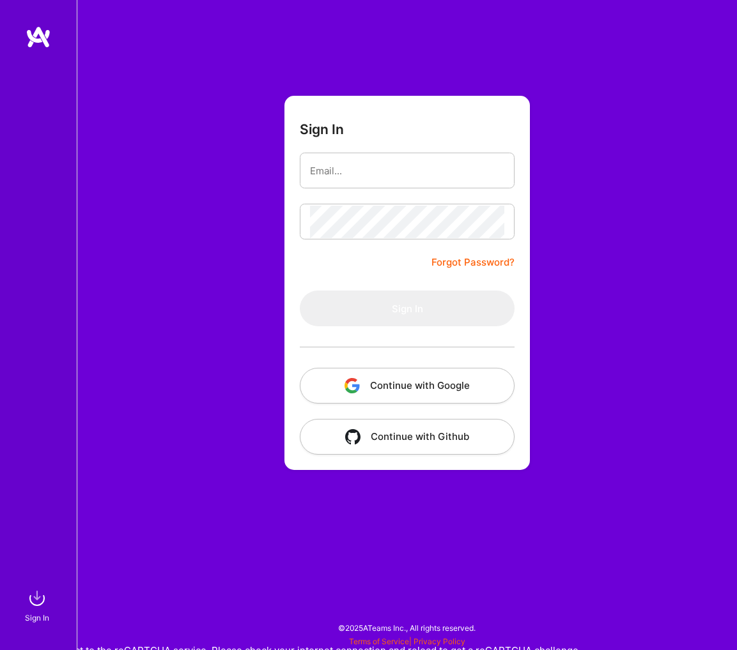 Image resolution: width=737 pixels, height=650 pixels. What do you see at coordinates (379, 641) in the screenshot?
I see `a: Terms of Service` at bounding box center [379, 641].